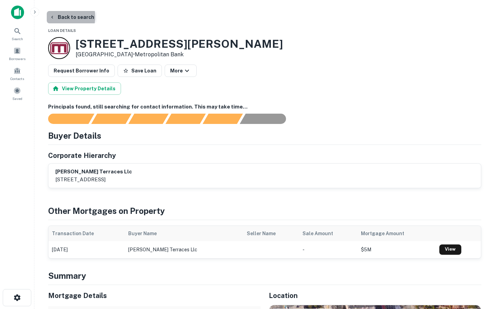 The height and width of the screenshot is (309, 495). Describe the element at coordinates (375, 296) in the screenshot. I see `h5: Location` at that location.